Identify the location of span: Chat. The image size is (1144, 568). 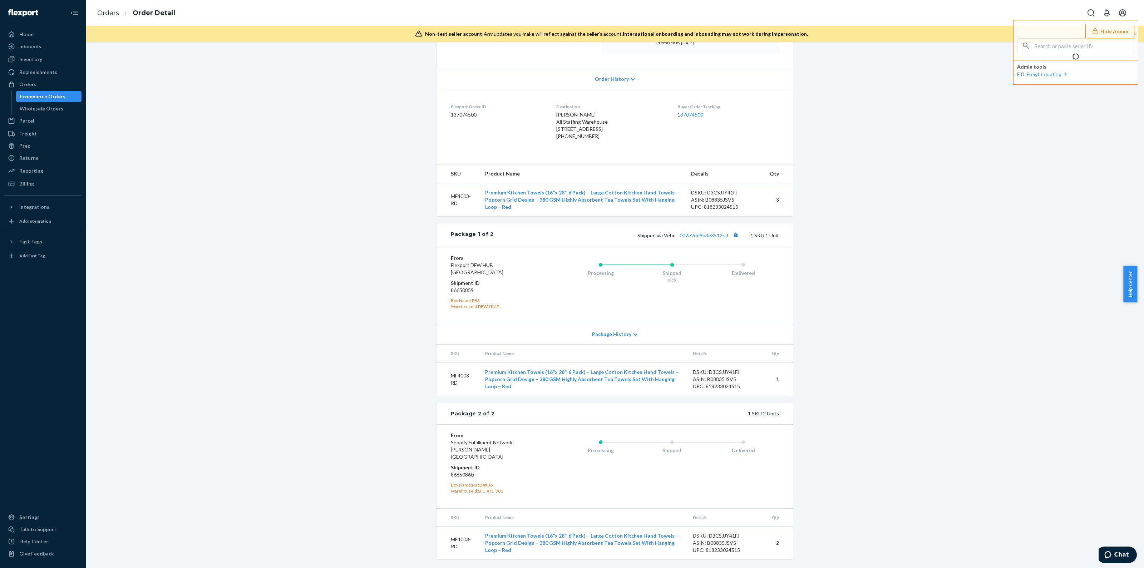
(23, 8).